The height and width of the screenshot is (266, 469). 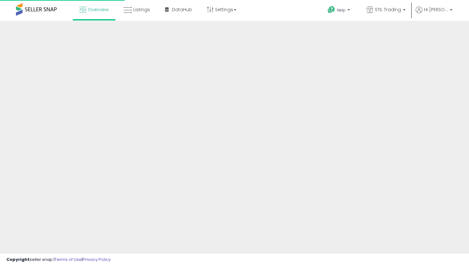 I want to click on a: Terms of Use, so click(x=68, y=259).